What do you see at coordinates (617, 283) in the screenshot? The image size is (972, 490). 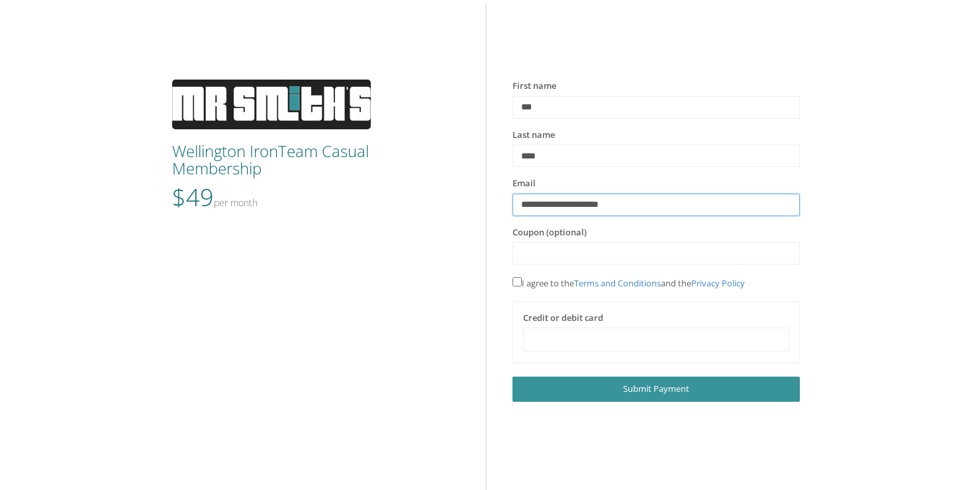 I see `a: Terms and Conditions` at bounding box center [617, 283].